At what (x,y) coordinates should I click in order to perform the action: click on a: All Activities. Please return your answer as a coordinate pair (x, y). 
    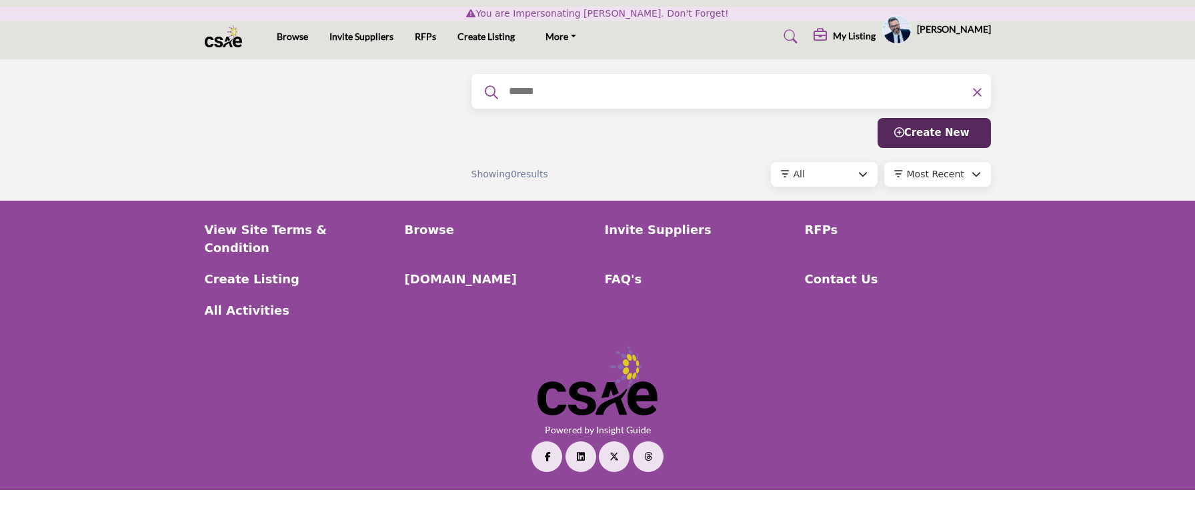
    Looking at the image, I should click on (297, 310).